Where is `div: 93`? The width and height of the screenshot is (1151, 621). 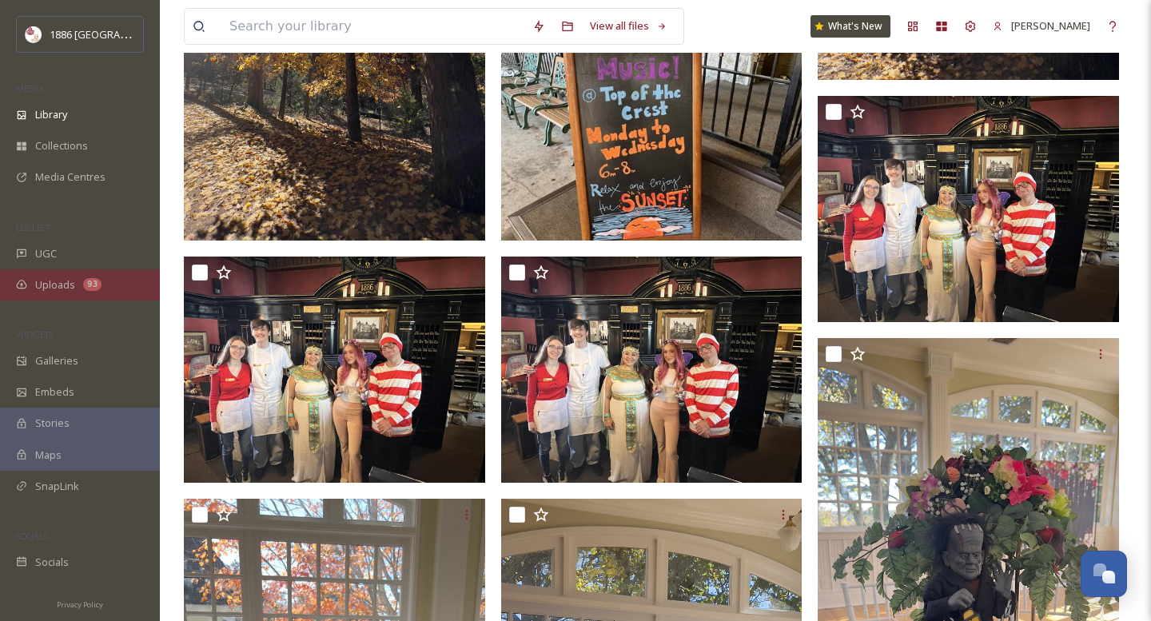 div: 93 is located at coordinates (92, 284).